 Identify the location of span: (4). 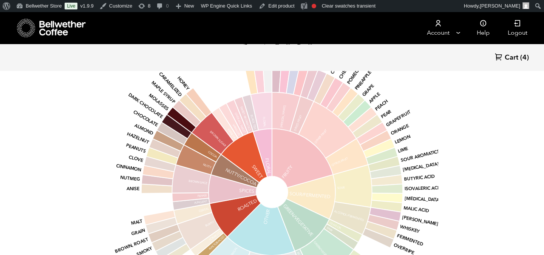
(525, 58).